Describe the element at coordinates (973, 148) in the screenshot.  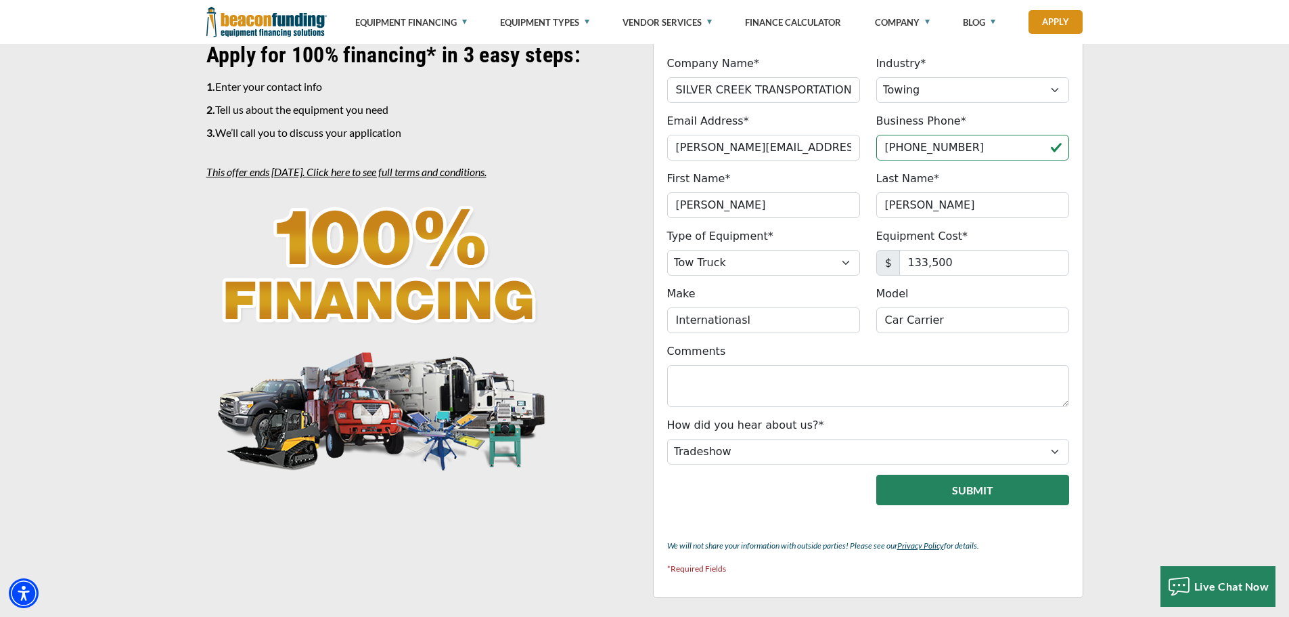
I see `input: (555) 555-5555` at that location.